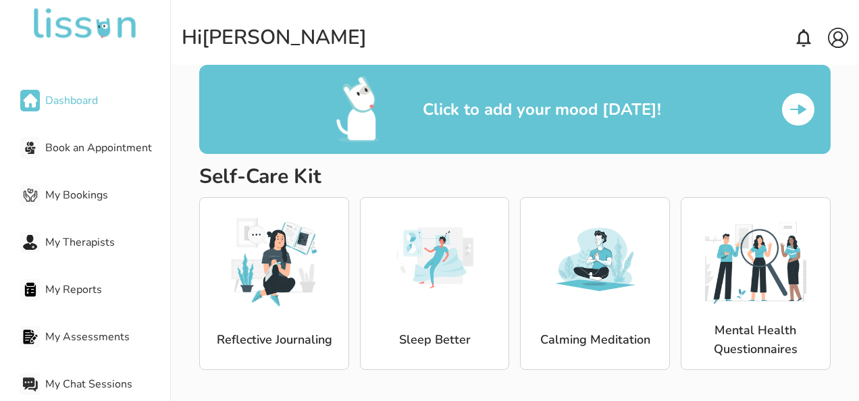 Image resolution: width=859 pixels, height=401 pixels. Describe the element at coordinates (30, 195) in the screenshot. I see `img: My Bookings` at that location.